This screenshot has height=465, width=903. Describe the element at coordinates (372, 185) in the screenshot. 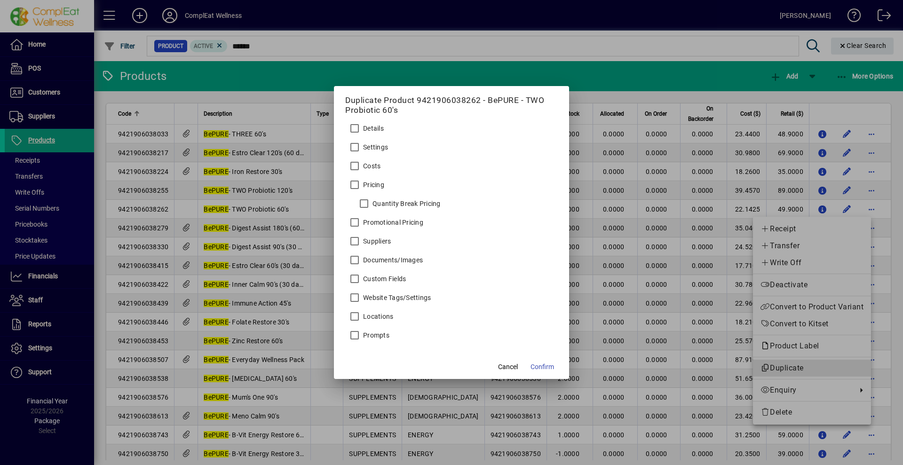

I see `label: Pricing` at that location.